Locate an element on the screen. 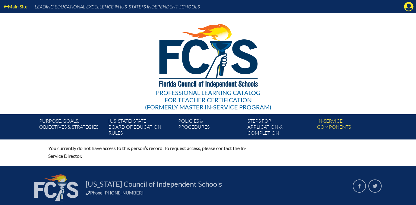 The height and width of the screenshot is (205, 416). span: for Teacher Certification is located at coordinates (208, 100).